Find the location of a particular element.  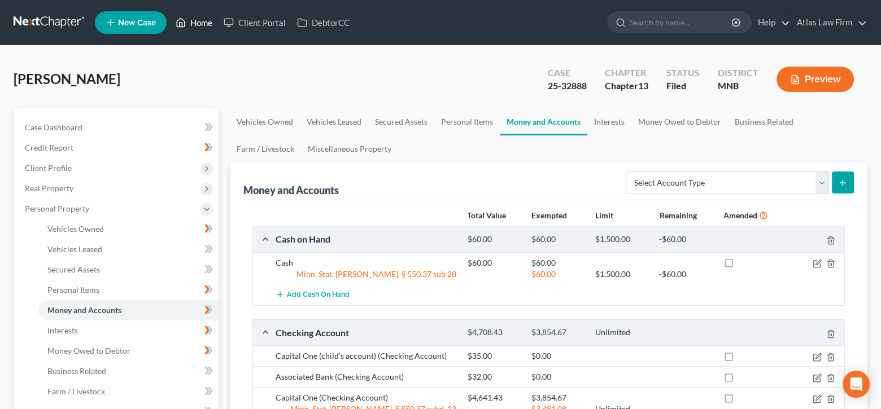

a: Case Dashboard is located at coordinates (117, 128).